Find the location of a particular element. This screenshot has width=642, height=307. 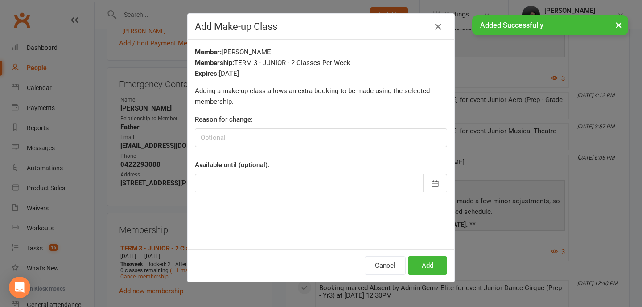

strong: Expires: is located at coordinates (207, 74).